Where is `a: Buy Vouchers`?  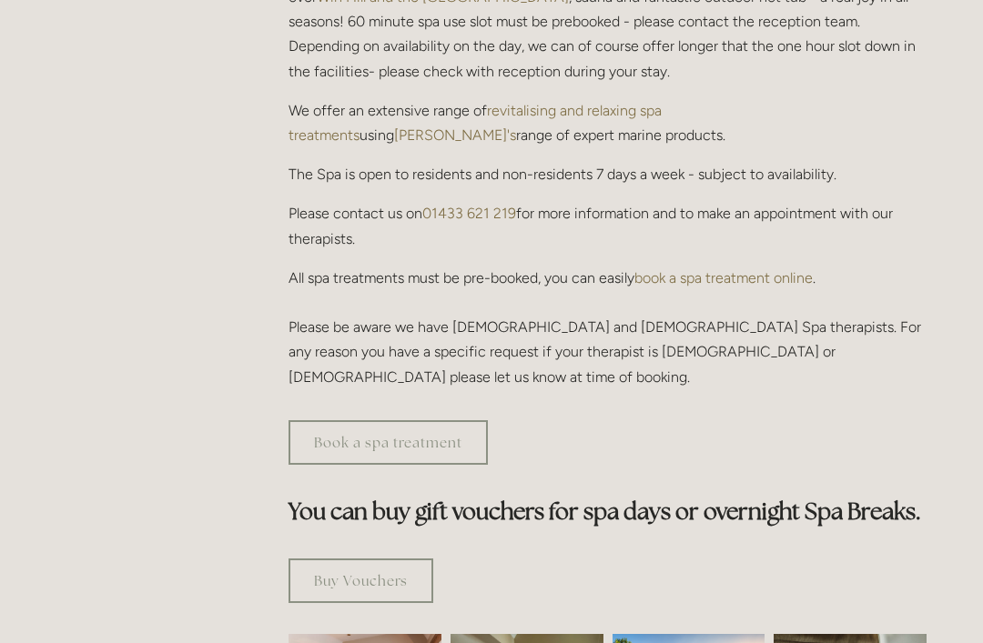
a: Buy Vouchers is located at coordinates (360, 581).